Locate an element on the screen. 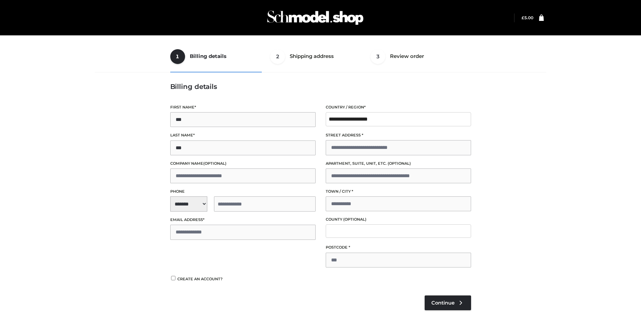 This screenshot has width=641, height=317. label: Last name is located at coordinates (243, 135).